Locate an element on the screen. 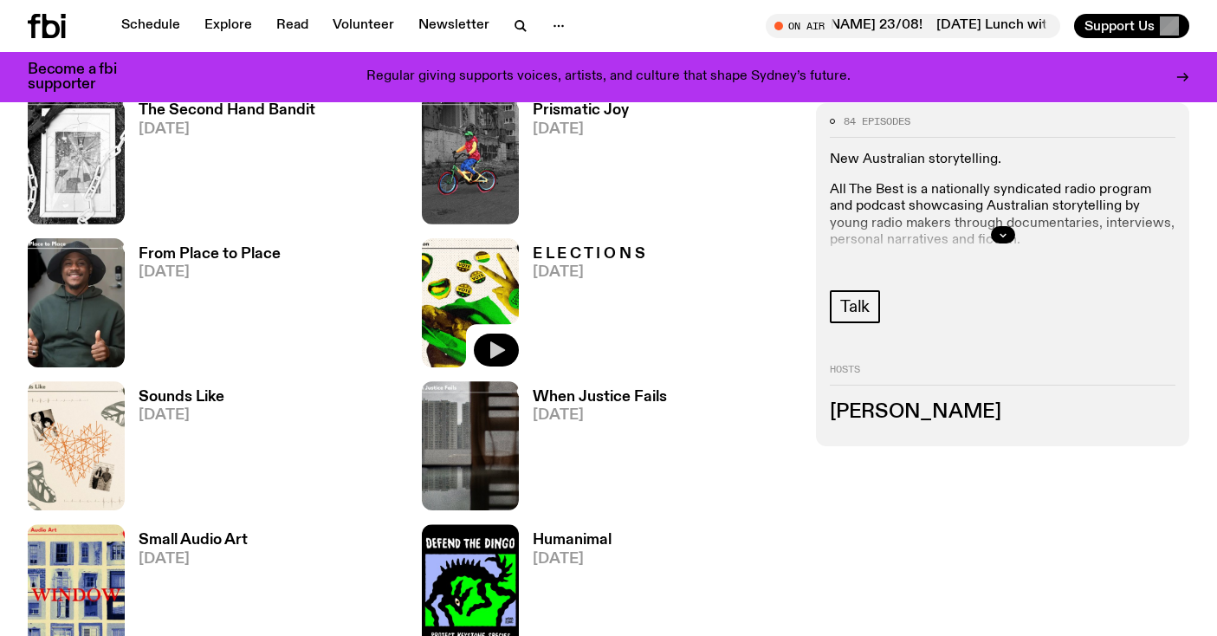 The height and width of the screenshot is (636, 1217). h3: When Justice Fails is located at coordinates (599, 397).